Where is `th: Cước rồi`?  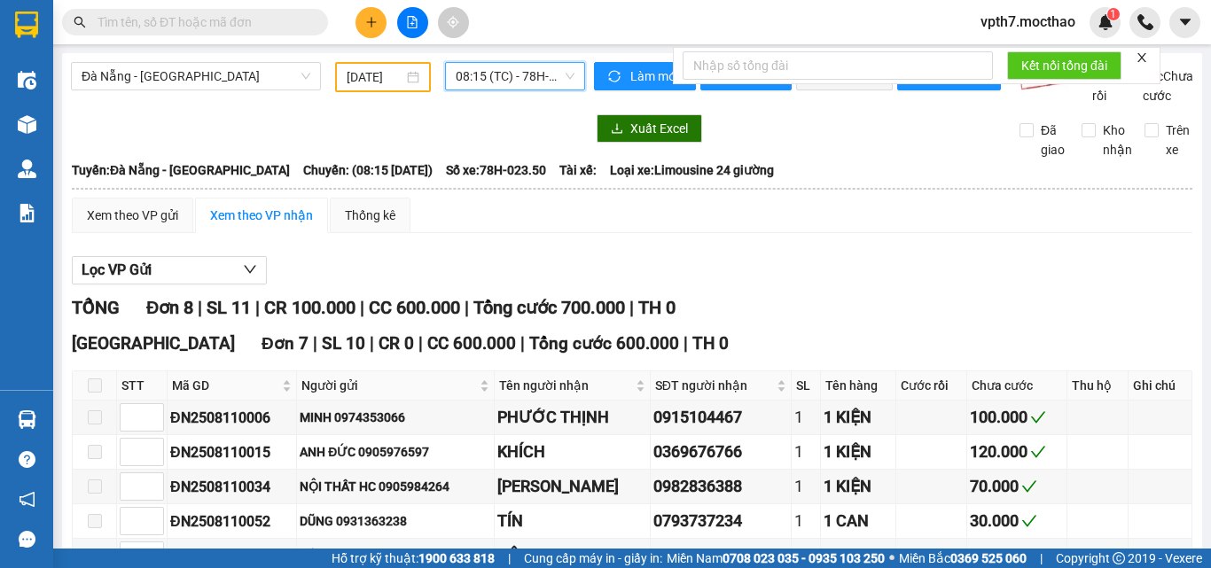 th: Cước rồi is located at coordinates (931, 386).